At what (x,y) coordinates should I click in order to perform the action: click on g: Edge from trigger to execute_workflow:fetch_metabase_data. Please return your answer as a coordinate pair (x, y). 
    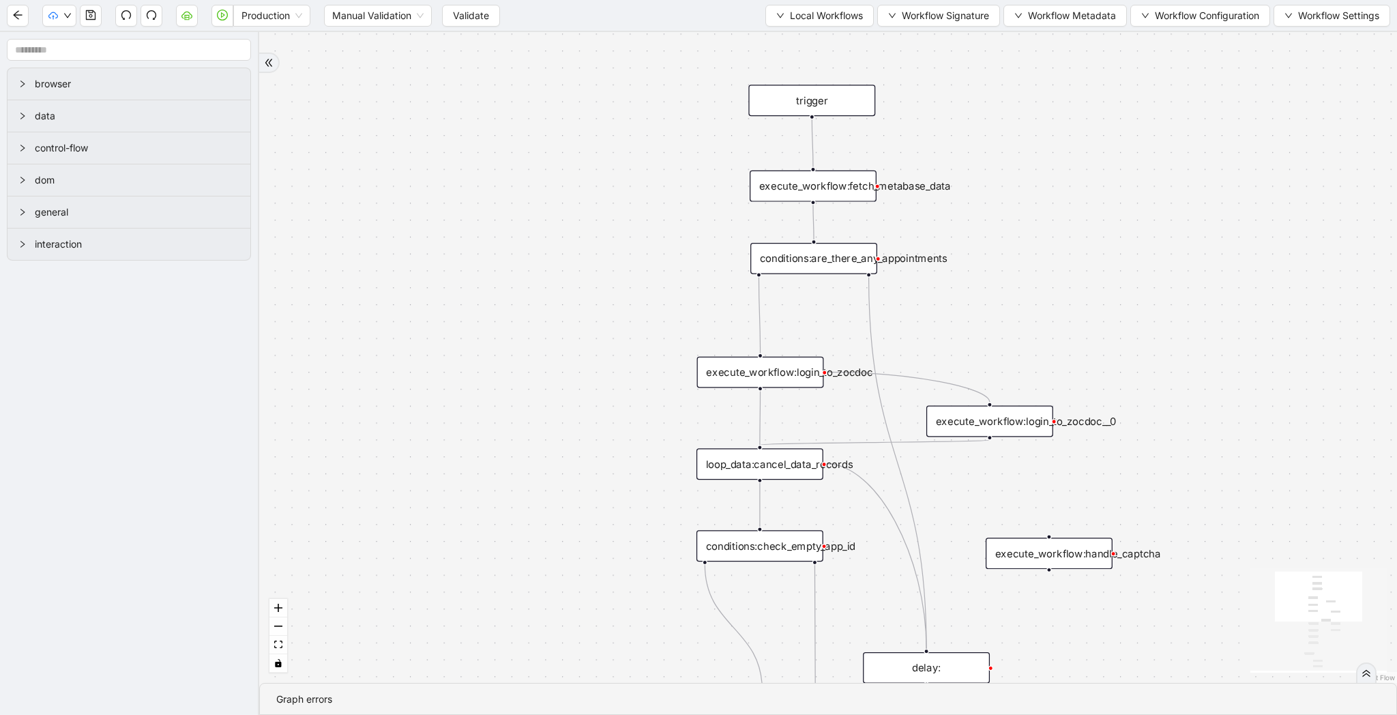
    Looking at the image, I should click on (812, 143).